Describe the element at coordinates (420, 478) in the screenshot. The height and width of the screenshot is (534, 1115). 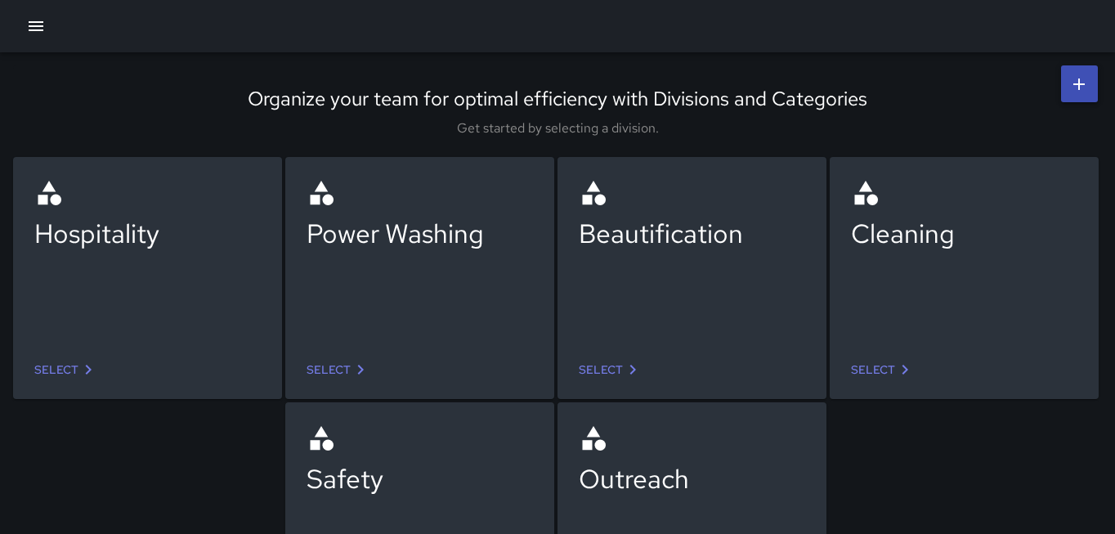
I see `div: Safety` at that location.